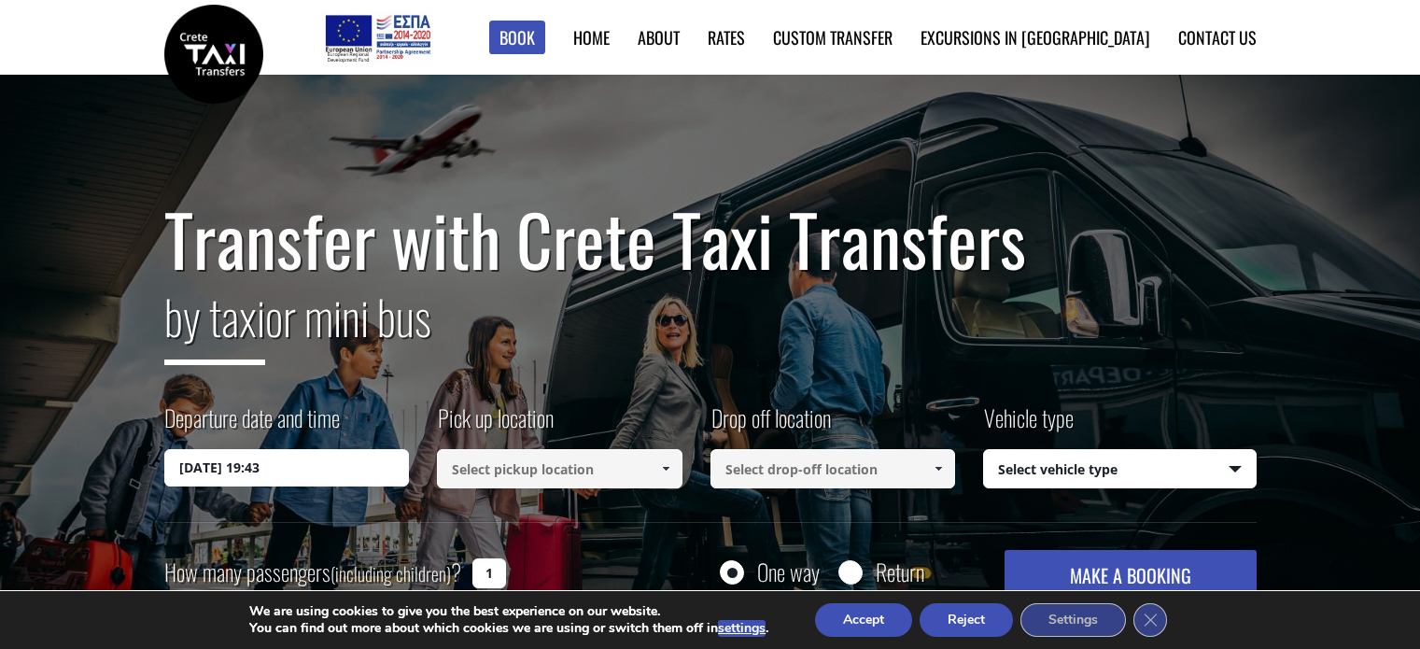 This screenshot has width=1420, height=649. I want to click on label: One way, so click(788, 571).